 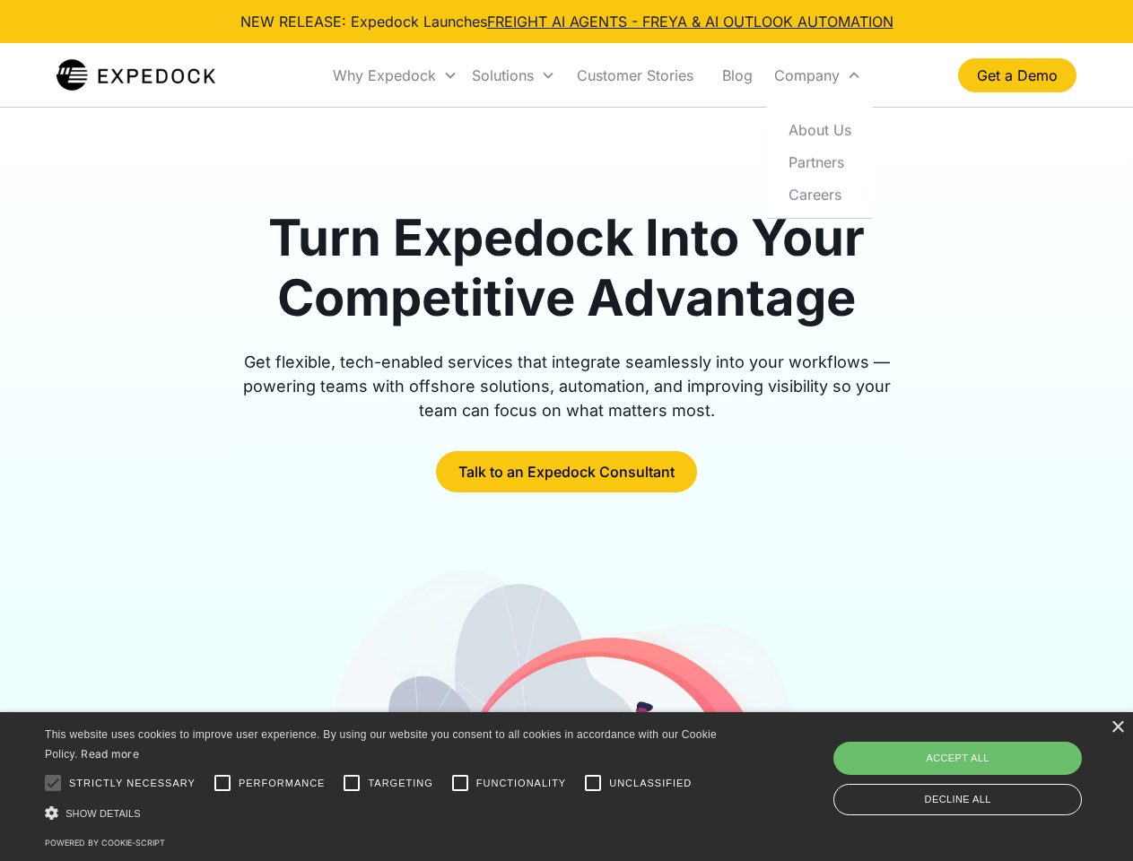 What do you see at coordinates (567, 268) in the screenshot?
I see `h1: Turn Expedock Into Your Competitive Advantage` at bounding box center [567, 268].